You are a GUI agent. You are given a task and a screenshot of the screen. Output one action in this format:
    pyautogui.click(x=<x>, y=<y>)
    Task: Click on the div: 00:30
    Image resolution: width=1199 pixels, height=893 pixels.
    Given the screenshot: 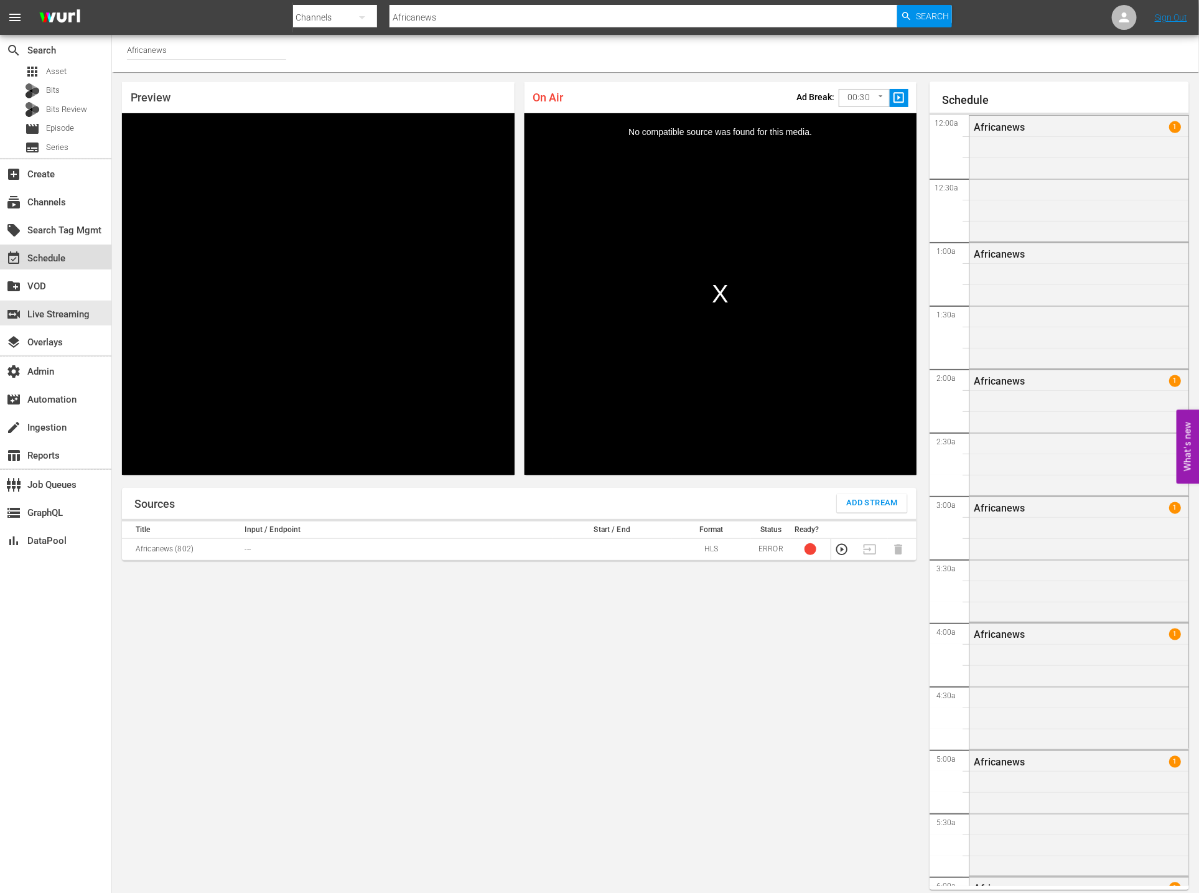 What is the action you would take?
    pyautogui.click(x=864, y=98)
    